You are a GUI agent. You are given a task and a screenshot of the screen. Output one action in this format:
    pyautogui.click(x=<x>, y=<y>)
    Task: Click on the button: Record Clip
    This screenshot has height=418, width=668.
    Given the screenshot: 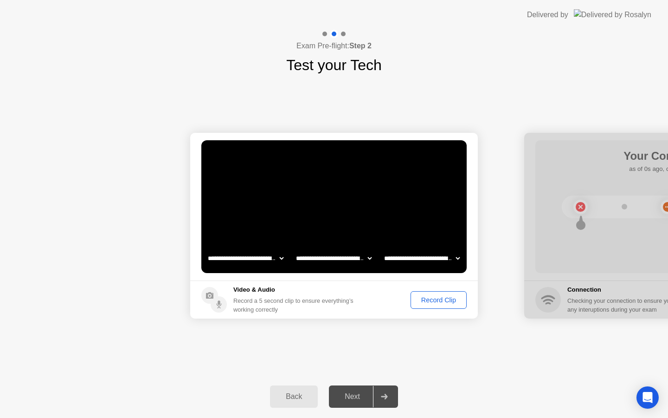 What is the action you would take?
    pyautogui.click(x=439, y=300)
    